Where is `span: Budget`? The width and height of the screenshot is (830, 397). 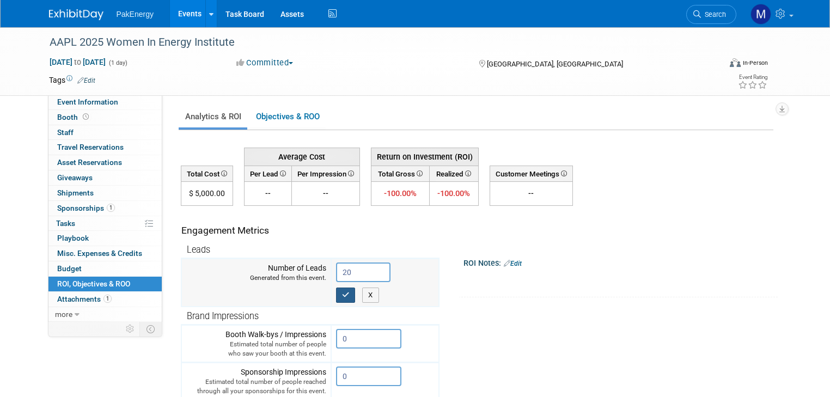
span: Budget is located at coordinates (69, 268).